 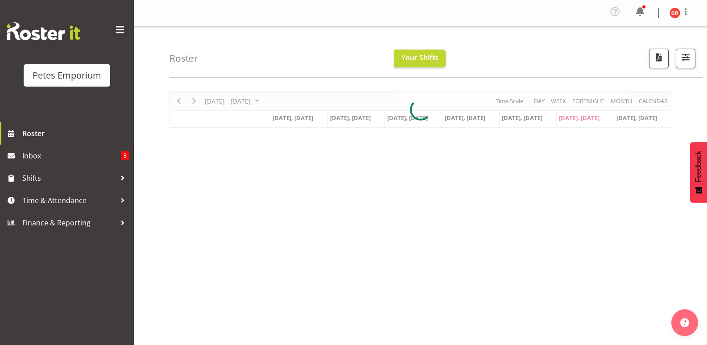 I want to click on img: help-xxl-2.png, so click(x=685, y=323).